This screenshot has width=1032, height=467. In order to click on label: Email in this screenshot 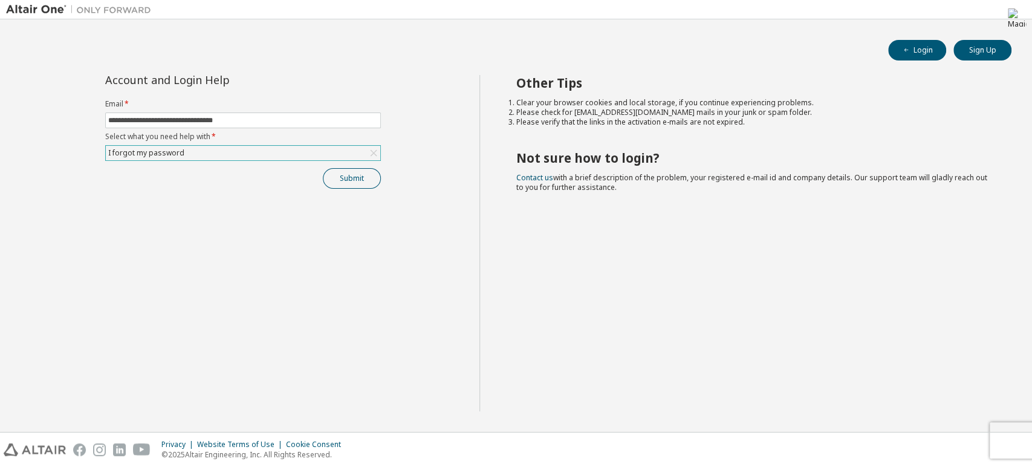, I will do `click(243, 104)`.